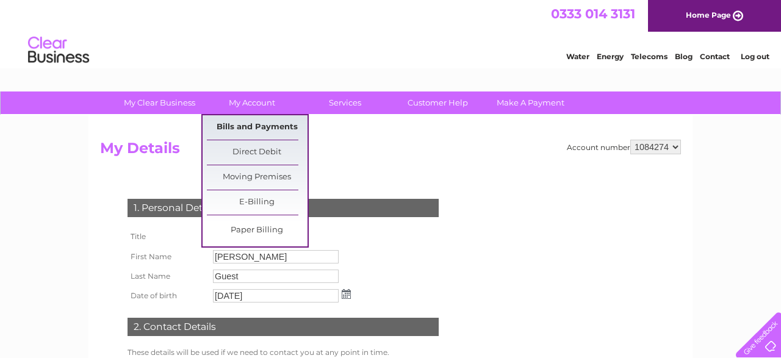  Describe the element at coordinates (283, 327) in the screenshot. I see `div: 2. Contact Details` at that location.